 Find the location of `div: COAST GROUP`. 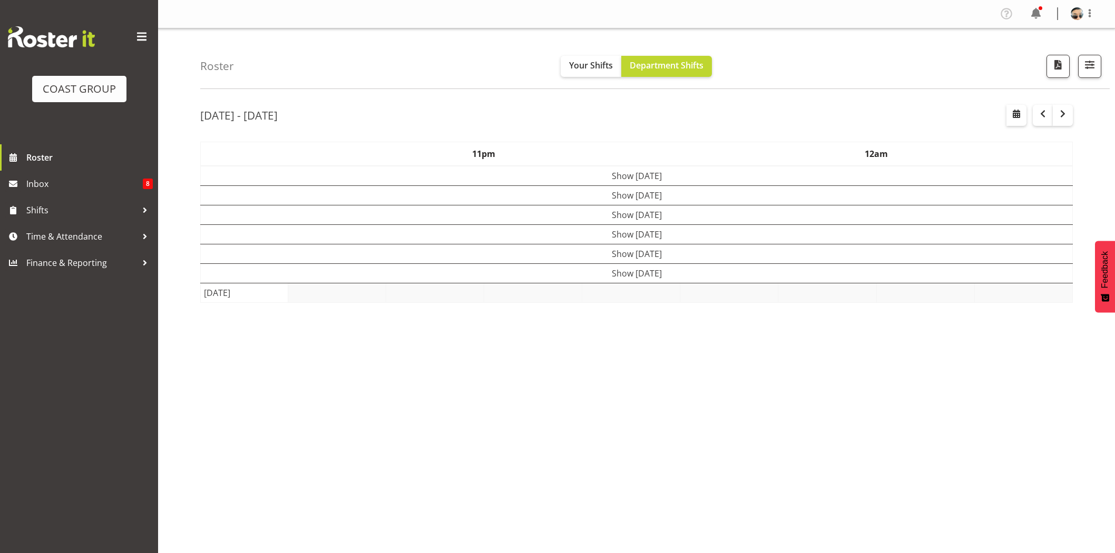

div: COAST GROUP is located at coordinates (79, 89).